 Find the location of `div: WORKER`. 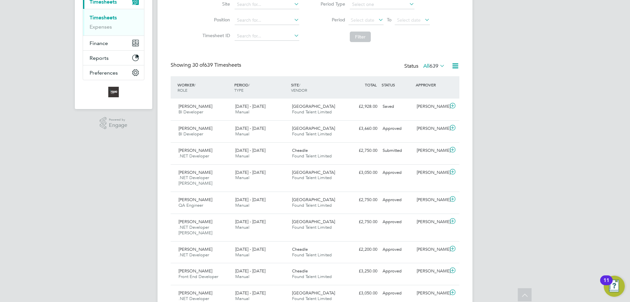

div: WORKER is located at coordinates (204, 87).